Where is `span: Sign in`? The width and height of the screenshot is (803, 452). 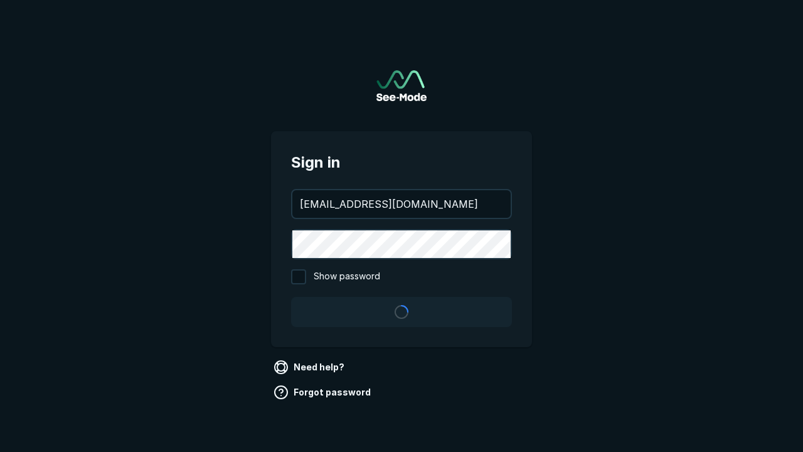
span: Sign in is located at coordinates (401, 162).